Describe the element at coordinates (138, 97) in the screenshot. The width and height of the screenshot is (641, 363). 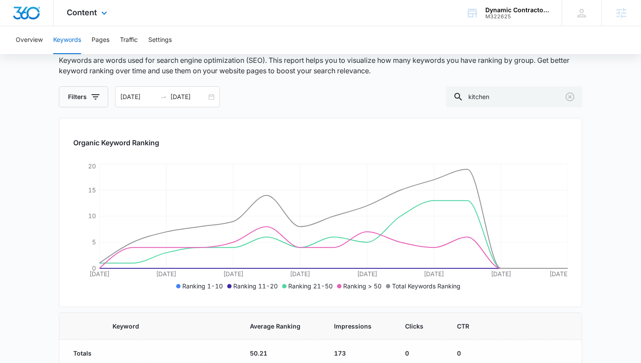
I see `input: Start date` at that location.